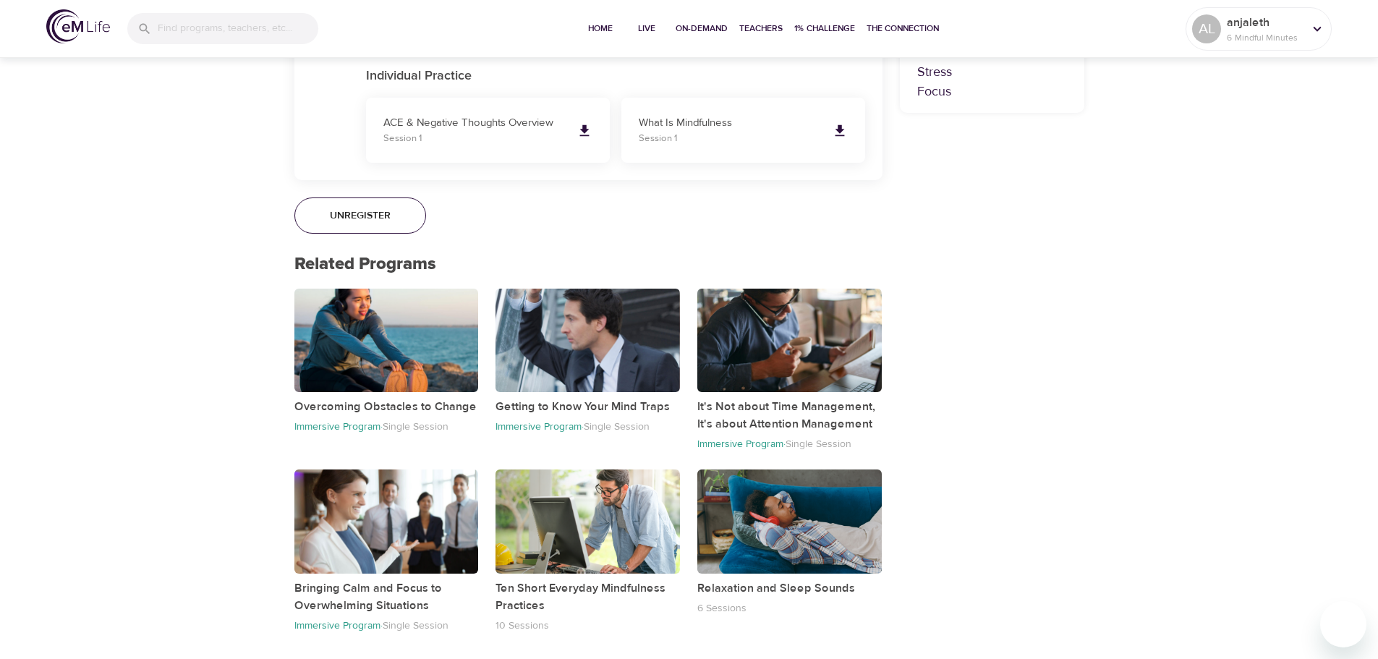 This screenshot has height=659, width=1378. I want to click on span: Home, so click(600, 28).